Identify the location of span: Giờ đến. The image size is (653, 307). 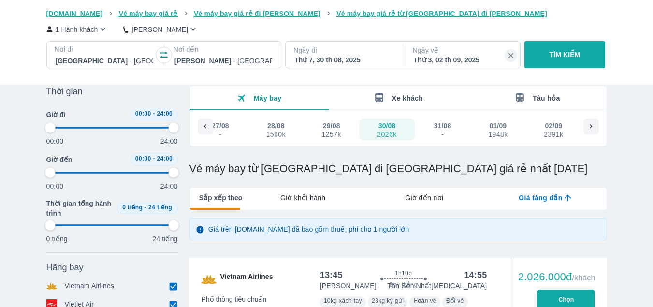
(59, 160).